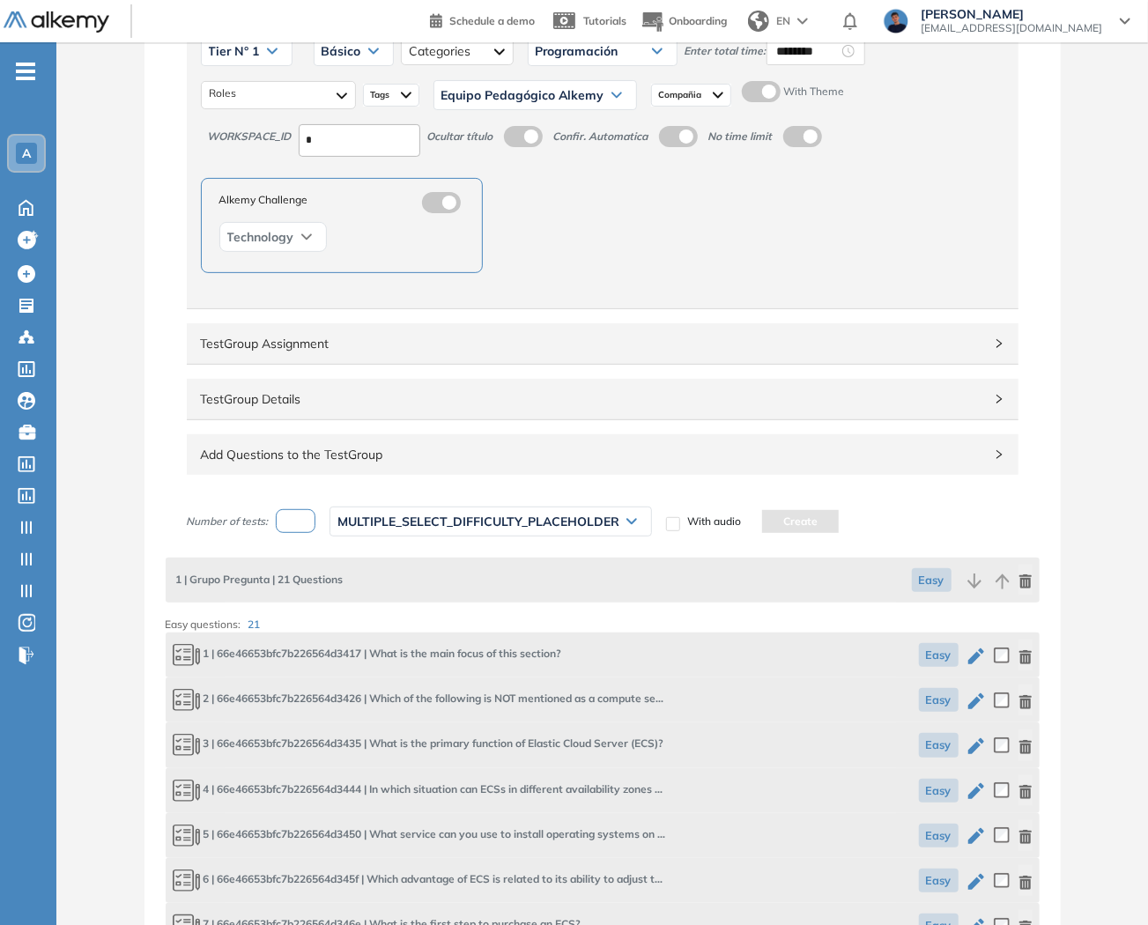  What do you see at coordinates (482, 19) in the screenshot?
I see `a: Schedule a demo` at bounding box center [482, 19].